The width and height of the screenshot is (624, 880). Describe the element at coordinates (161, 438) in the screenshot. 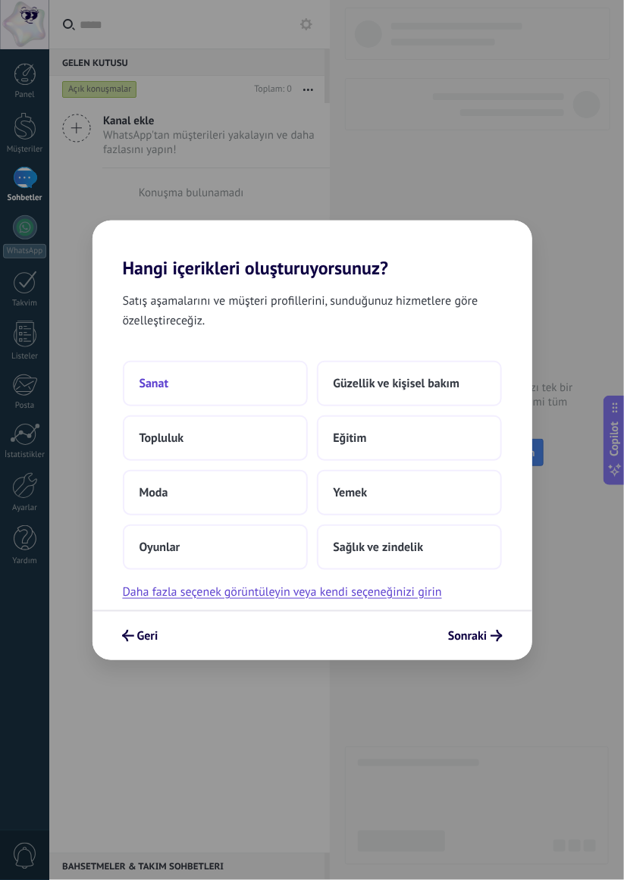

I see `span: Topluluk` at that location.